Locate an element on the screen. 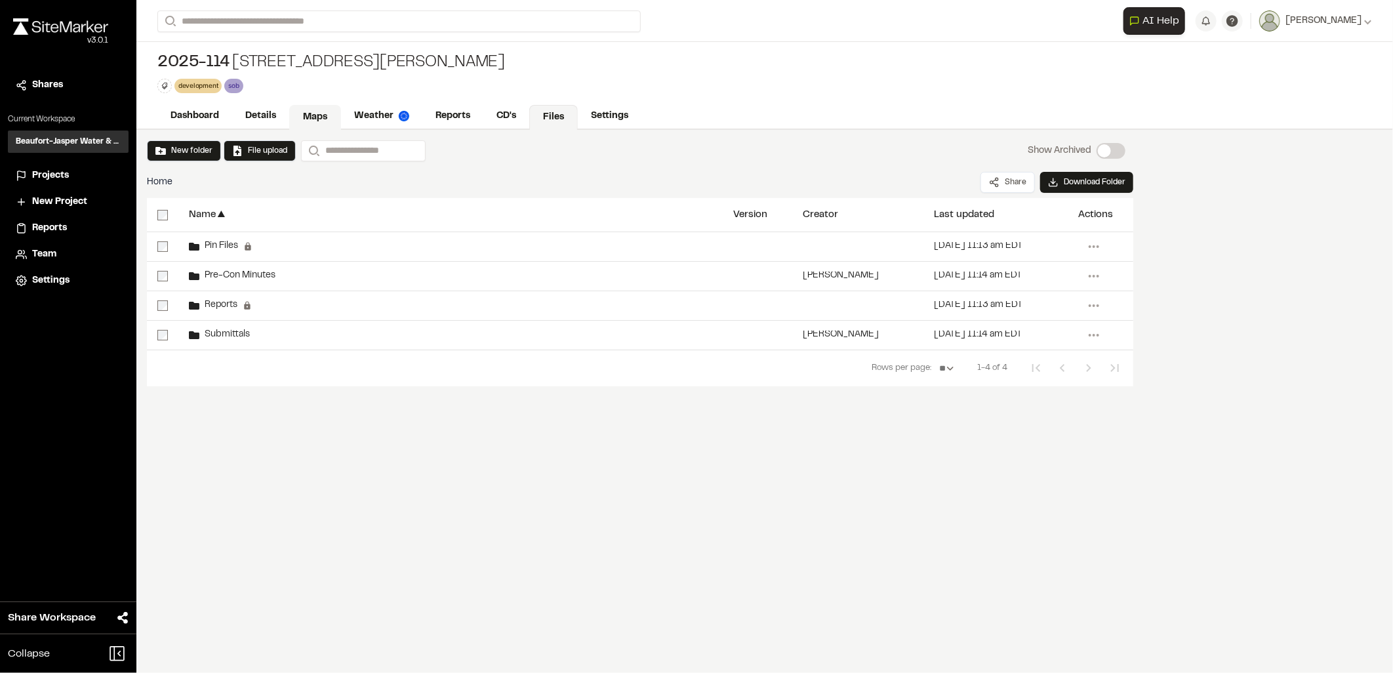  p: Current Workspace is located at coordinates (68, 119).